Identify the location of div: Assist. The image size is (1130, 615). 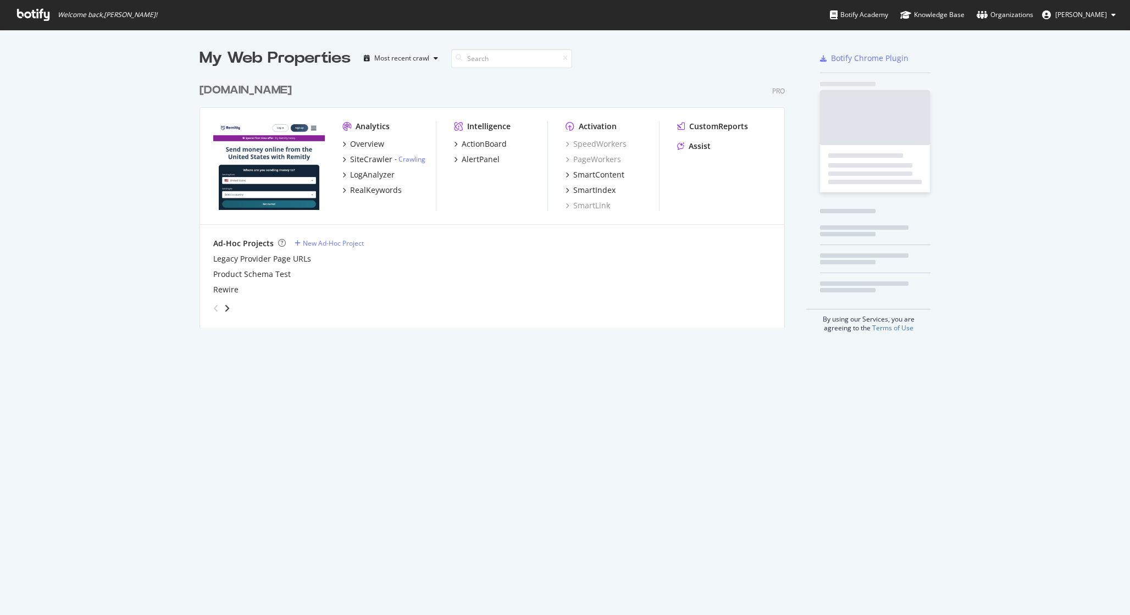
(700, 146).